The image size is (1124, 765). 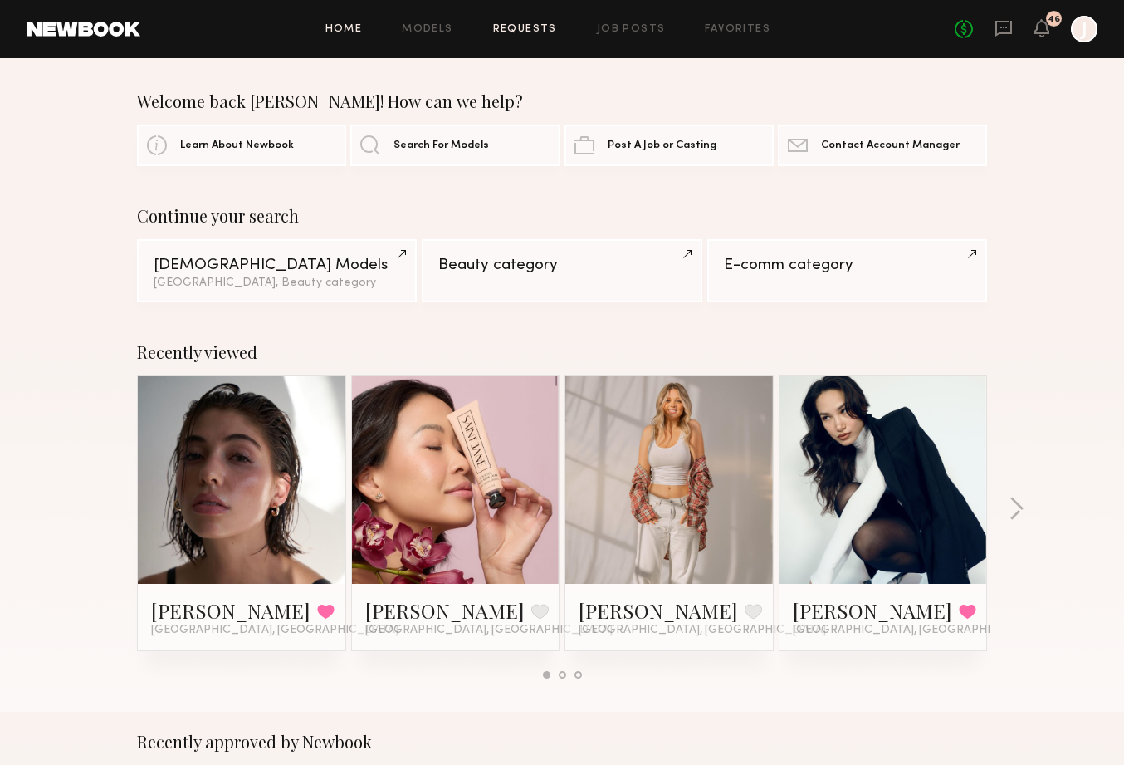 I want to click on span: Contact Account Manager, so click(x=890, y=145).